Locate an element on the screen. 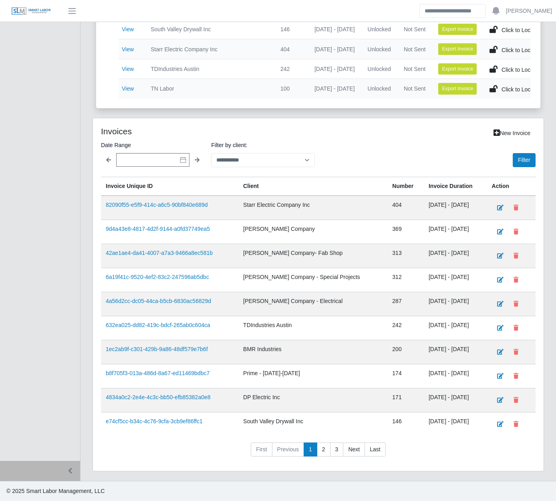  a: 632ea025-dd82-419c-bdcf-265ab0c604ca is located at coordinates (158, 325).